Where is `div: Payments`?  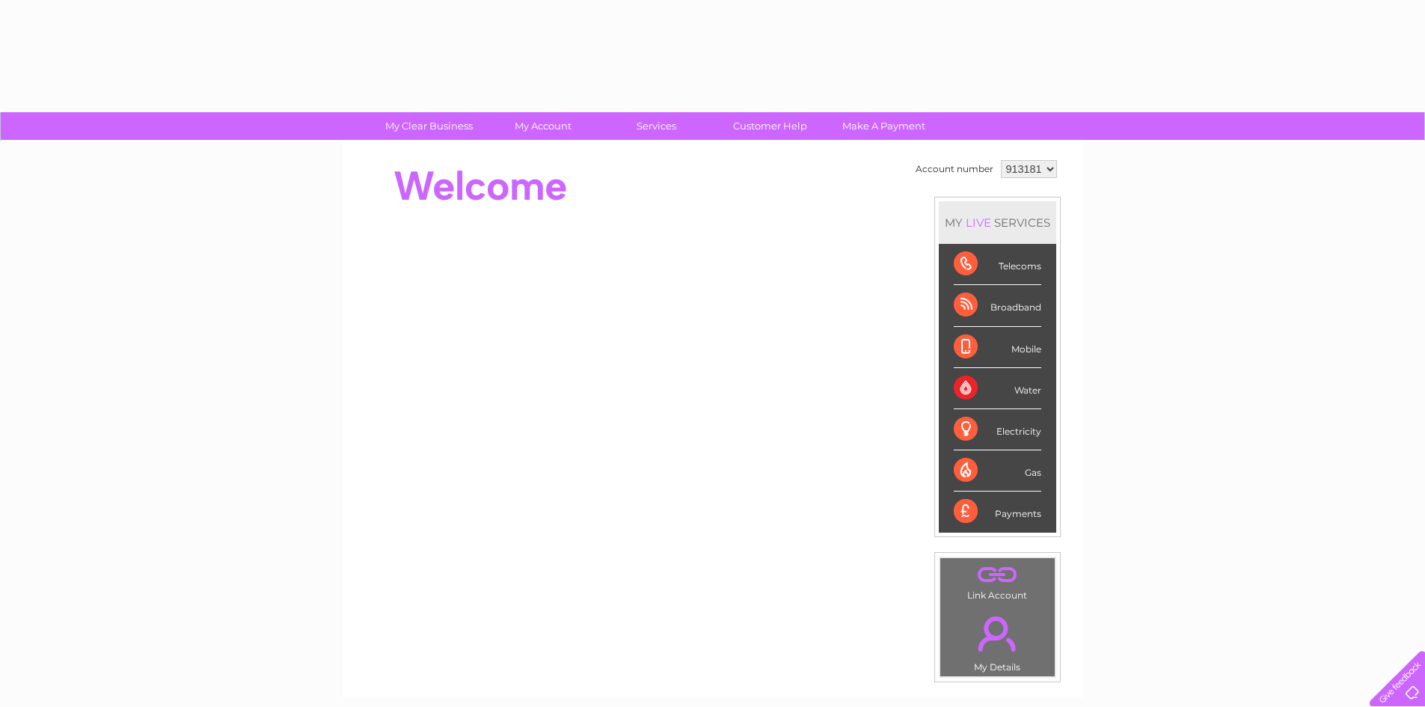 div: Payments is located at coordinates (997, 512).